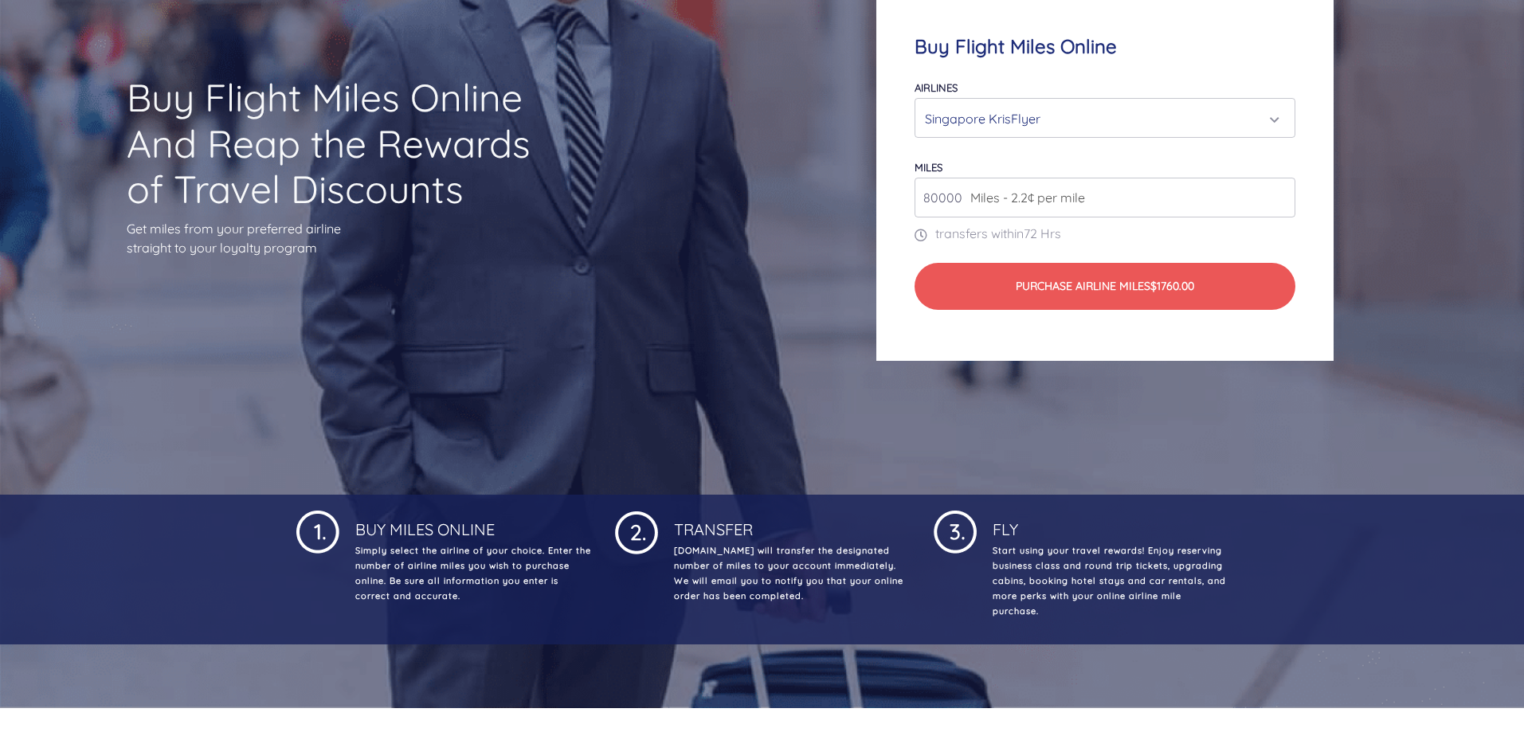 This screenshot has height=732, width=1524. I want to click on p: Get miles from your preferred airline straight to your loyalty program, so click(343, 238).